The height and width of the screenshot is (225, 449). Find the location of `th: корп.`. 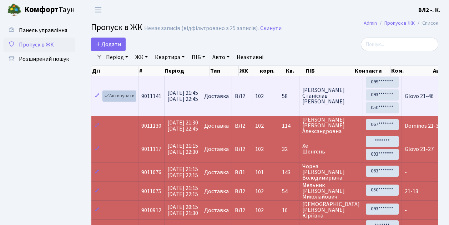

th: корп. is located at coordinates (272, 71).